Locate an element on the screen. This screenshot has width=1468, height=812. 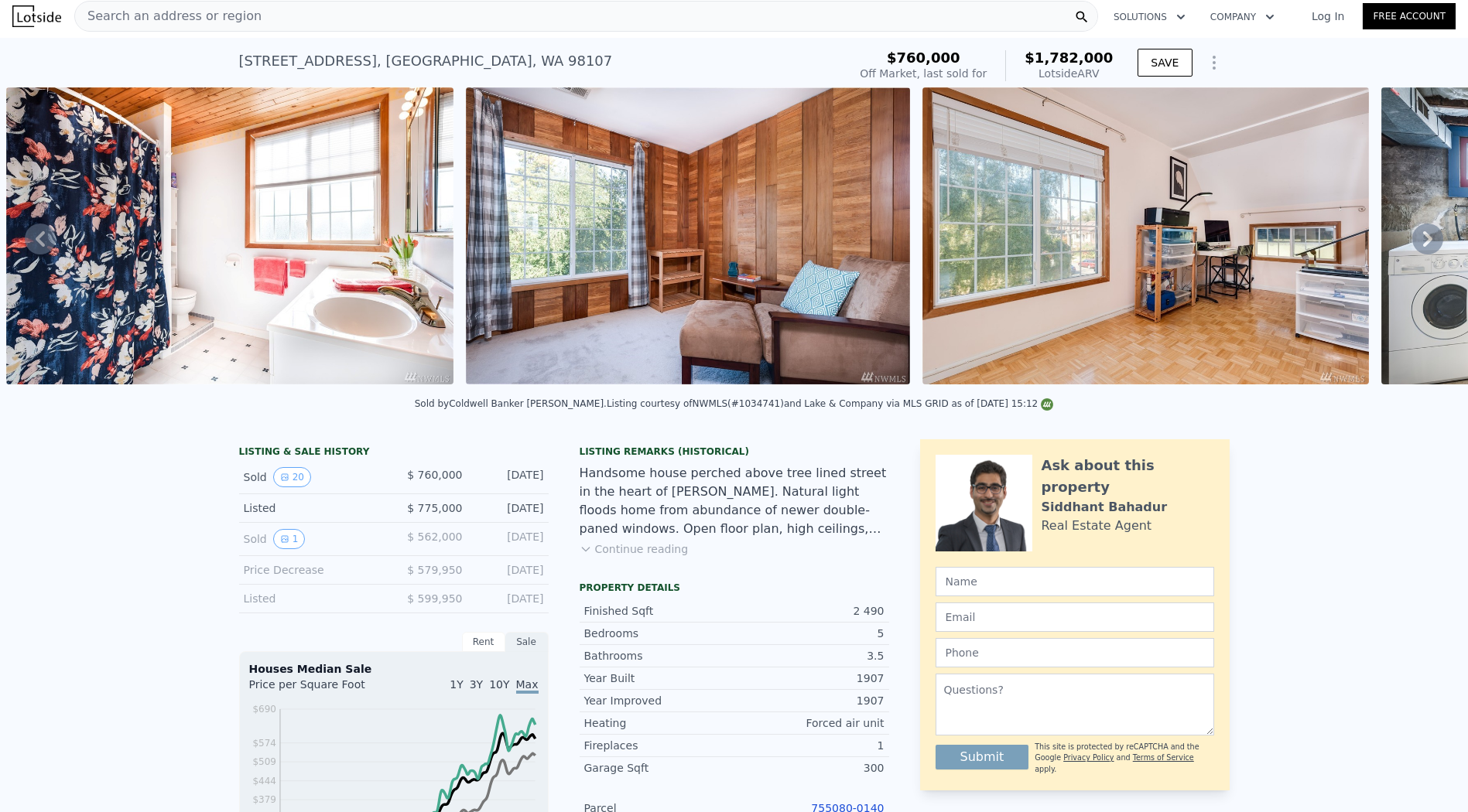
div: Garage Sqft is located at coordinates (659, 768).